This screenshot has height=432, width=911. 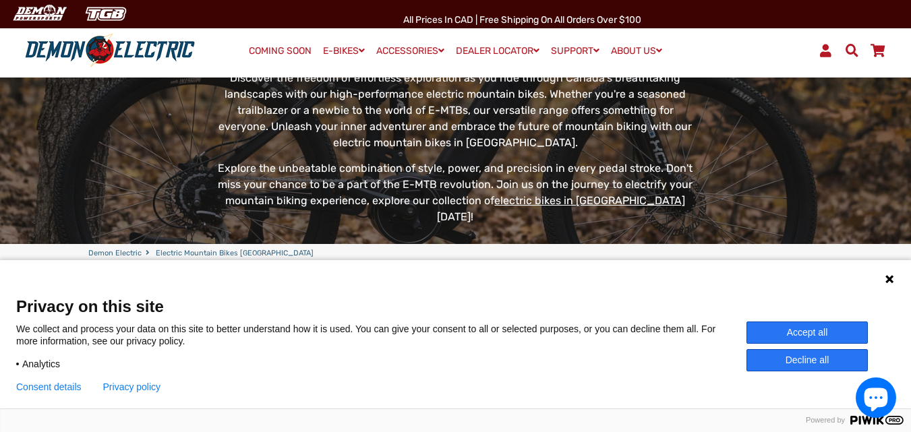 What do you see at coordinates (39, 13) in the screenshot?
I see `img: Demon Electric` at bounding box center [39, 13].